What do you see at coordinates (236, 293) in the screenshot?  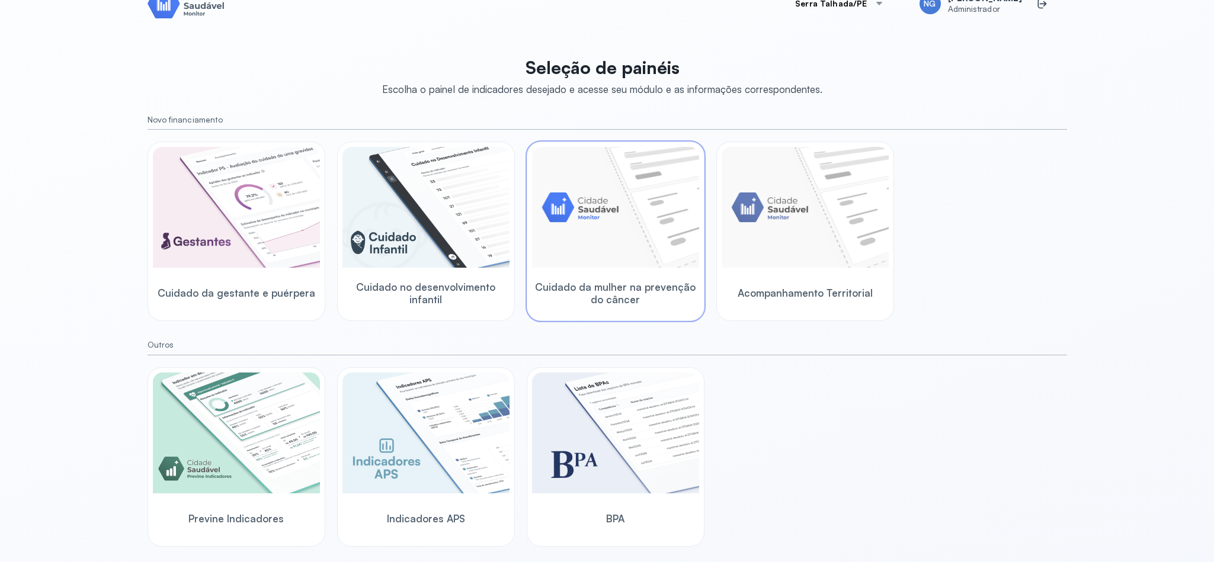 I see `span: Cuidado da gestante e puérpera` at bounding box center [236, 293].